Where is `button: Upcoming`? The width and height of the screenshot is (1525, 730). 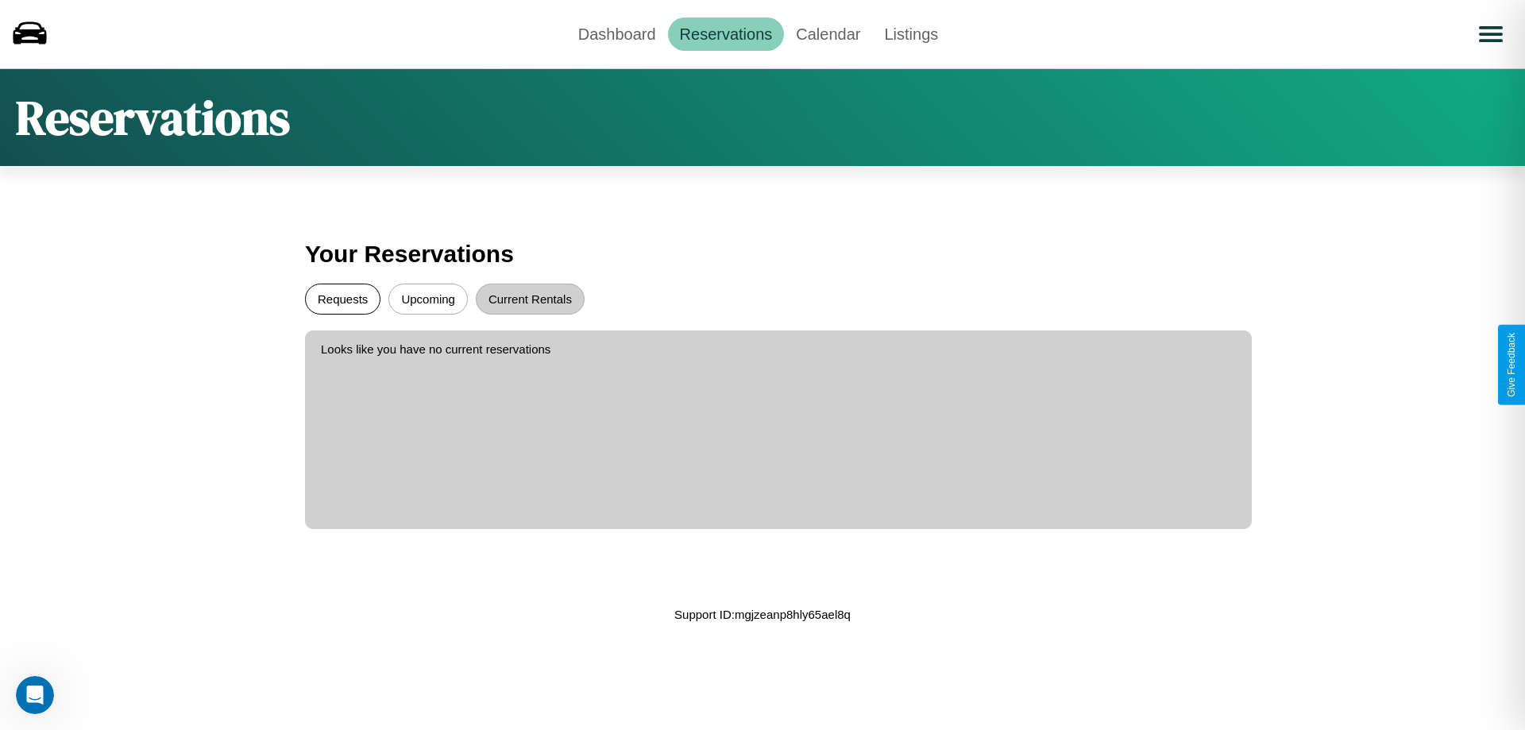 button: Upcoming is located at coordinates (428, 299).